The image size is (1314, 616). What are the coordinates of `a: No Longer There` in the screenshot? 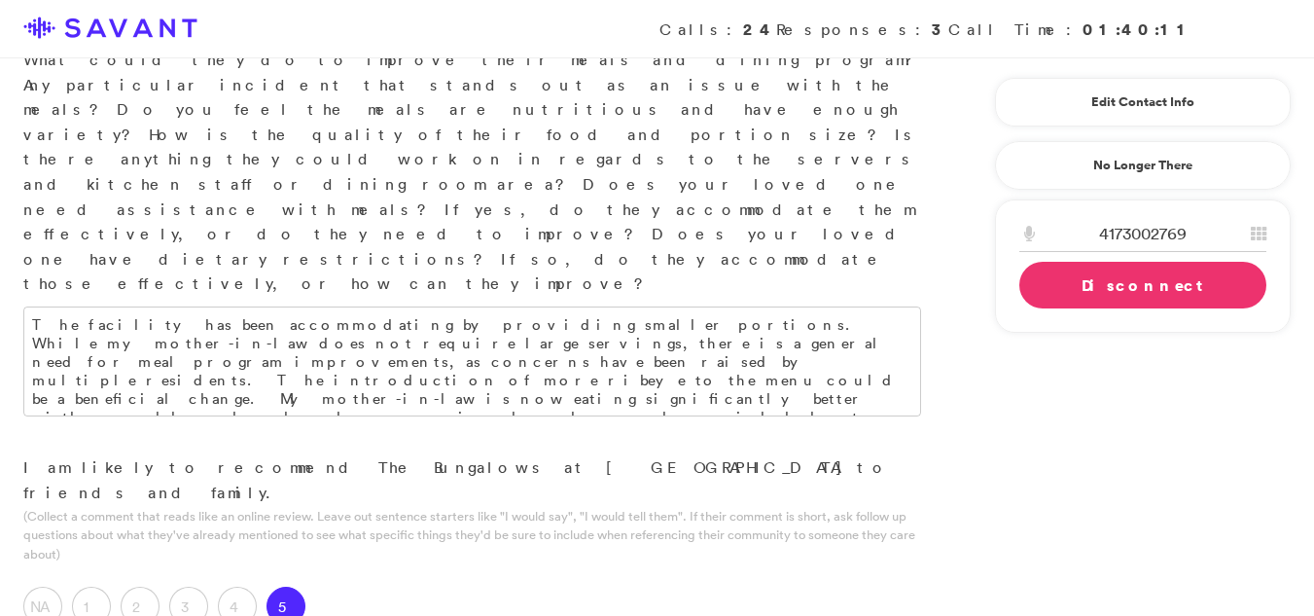 It's located at (1143, 165).